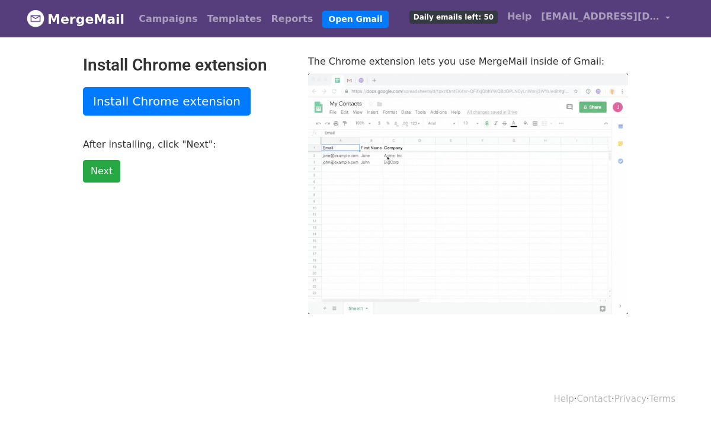 This screenshot has height=422, width=711. What do you see at coordinates (75, 19) in the screenshot?
I see `a: MergeMail` at bounding box center [75, 19].